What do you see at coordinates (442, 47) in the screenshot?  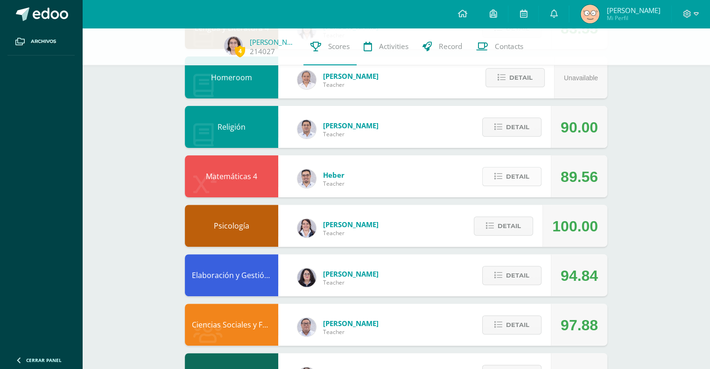 I see `a: Record` at bounding box center [442, 47].